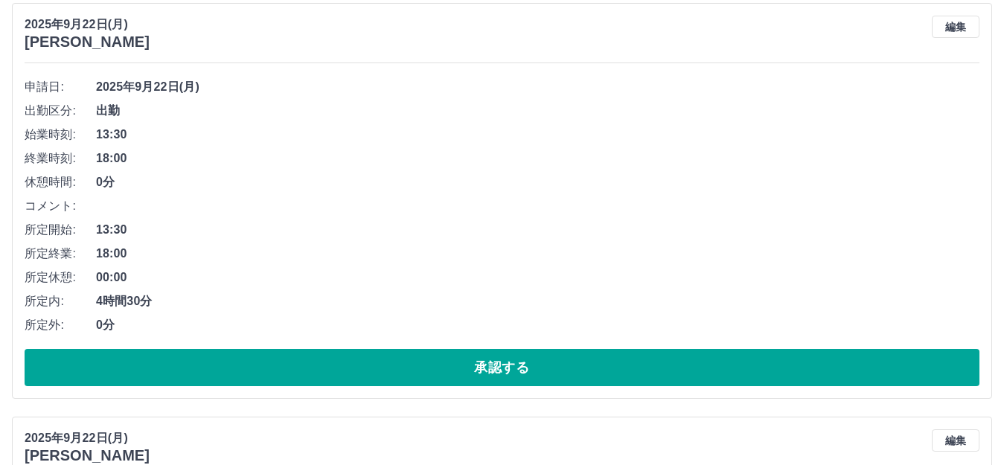  I want to click on span: 出勤区分:, so click(60, 111).